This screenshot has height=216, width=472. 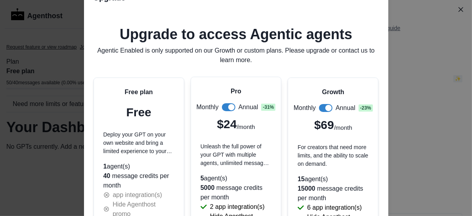 I want to click on p: For creators that need more limits, and the ability to scale on demand., so click(x=333, y=156).